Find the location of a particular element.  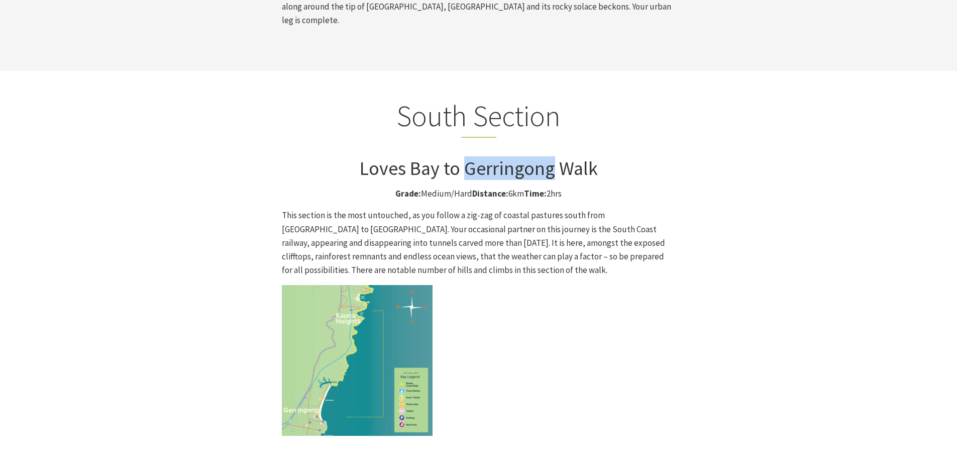

p: Medium/Hard 6km 2hrs is located at coordinates (479, 193).